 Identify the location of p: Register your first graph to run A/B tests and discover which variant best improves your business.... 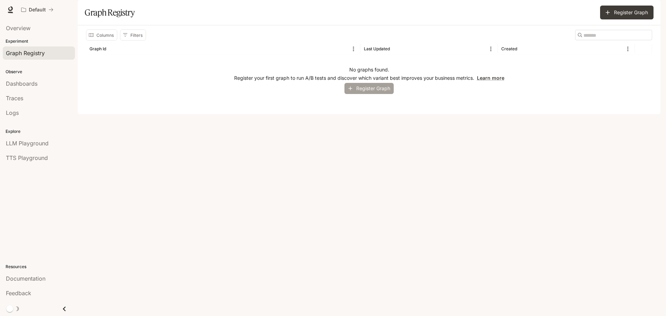
(369, 78).